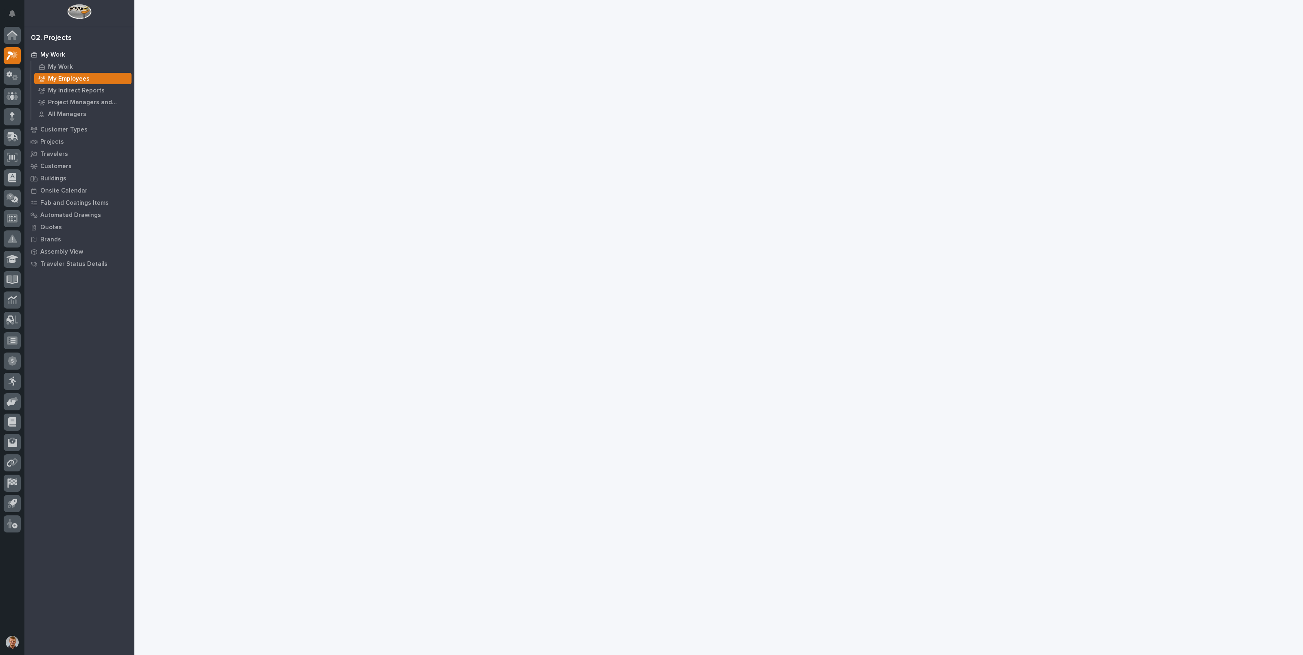 Image resolution: width=1303 pixels, height=655 pixels. What do you see at coordinates (83, 79) in the screenshot?
I see `a: My Employees` at bounding box center [83, 79].